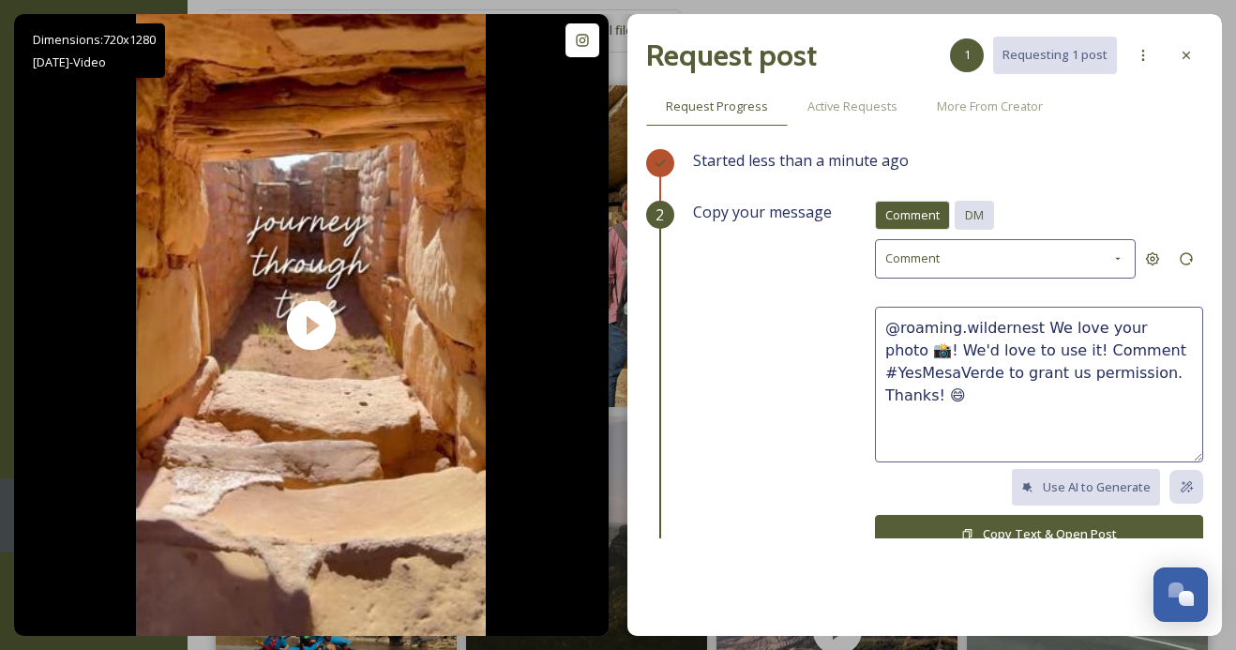 Image resolution: width=1236 pixels, height=650 pixels. I want to click on button: Use AI to Generate, so click(1086, 487).